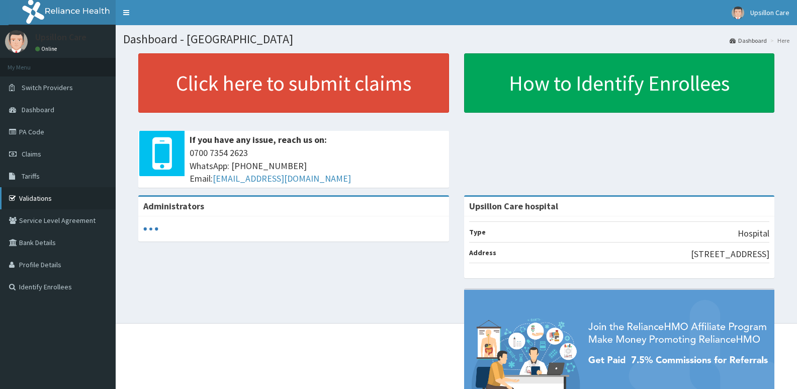 The width and height of the screenshot is (797, 389). Describe the element at coordinates (477, 232) in the screenshot. I see `b: Type` at that location.